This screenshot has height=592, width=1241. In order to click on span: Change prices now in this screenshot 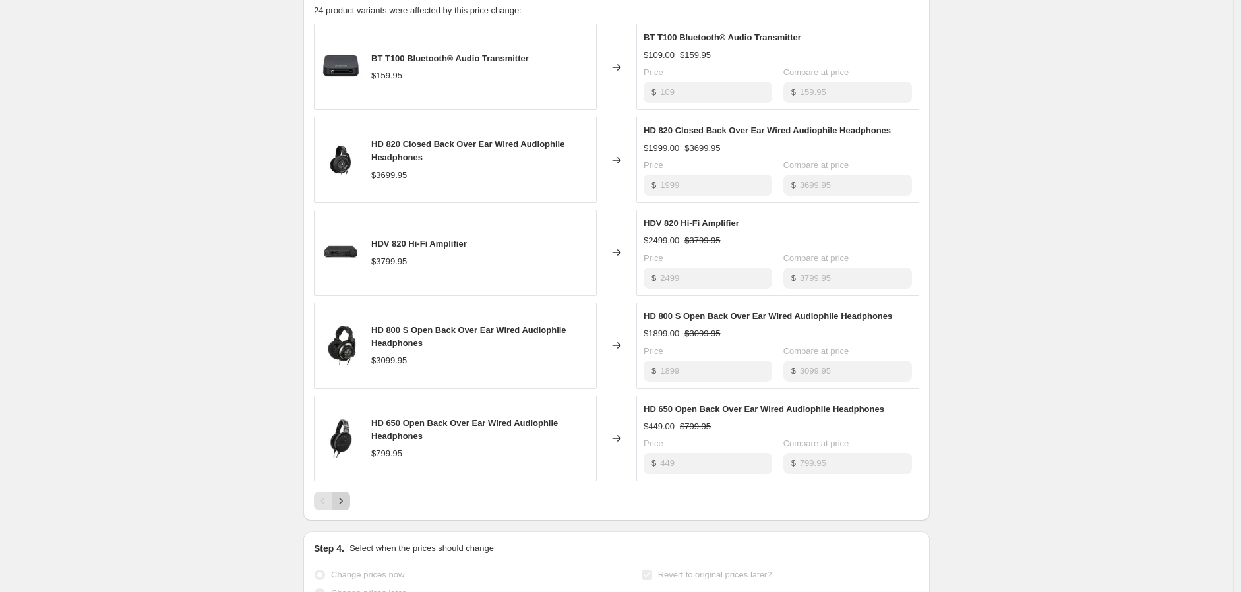, I will do `click(367, 574)`.